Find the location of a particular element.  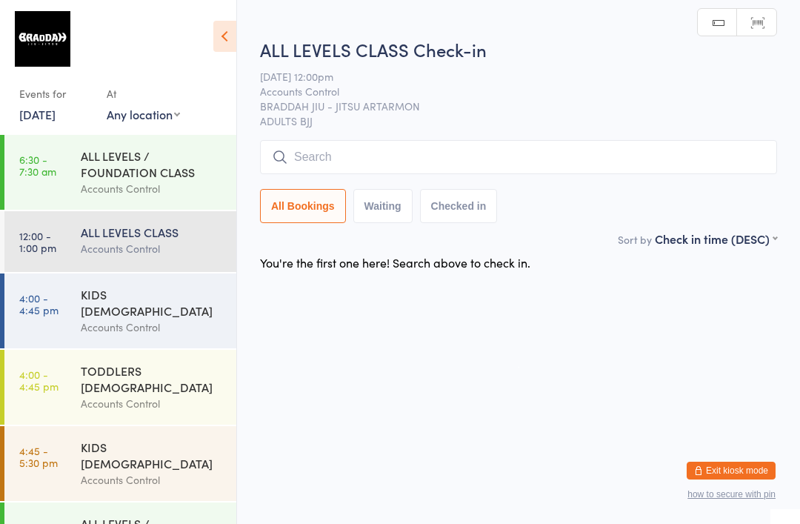

button: All Bookings is located at coordinates (303, 206).